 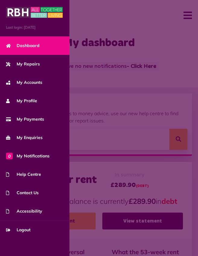 I want to click on img: MyRBH, so click(x=34, y=12).